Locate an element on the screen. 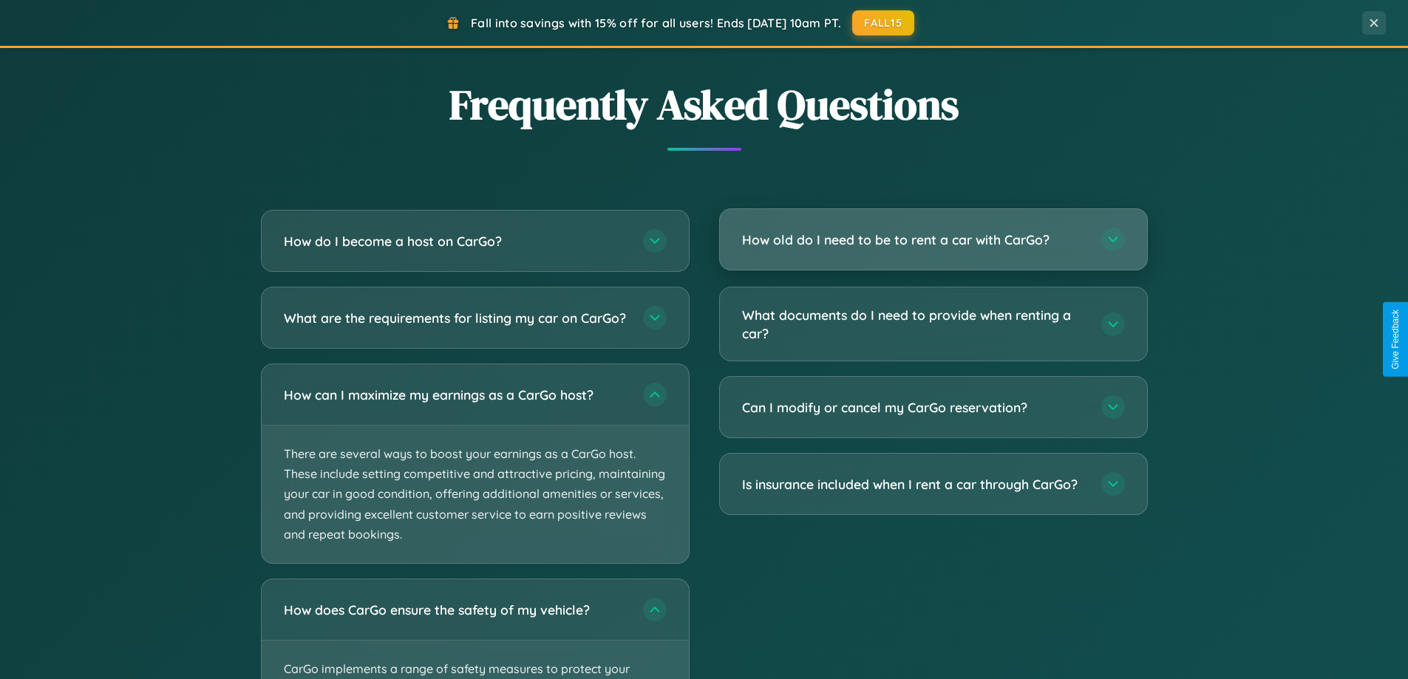 This screenshot has height=679, width=1408. h3: How does CarGo ensure the safety of my vehicle? is located at coordinates (456, 610).